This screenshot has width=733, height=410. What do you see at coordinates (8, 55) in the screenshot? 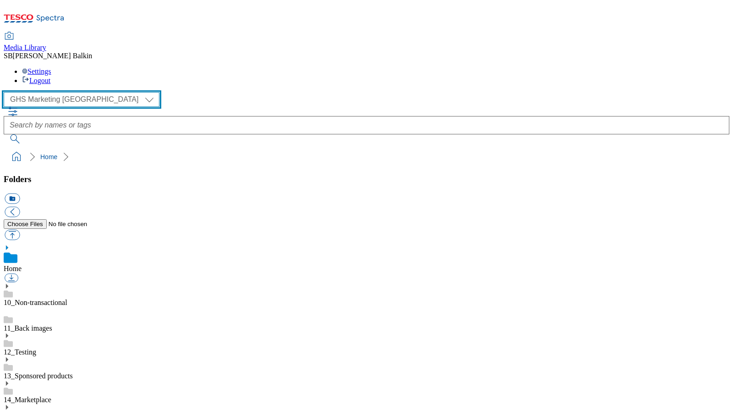
I see `span: SB` at bounding box center [8, 55].